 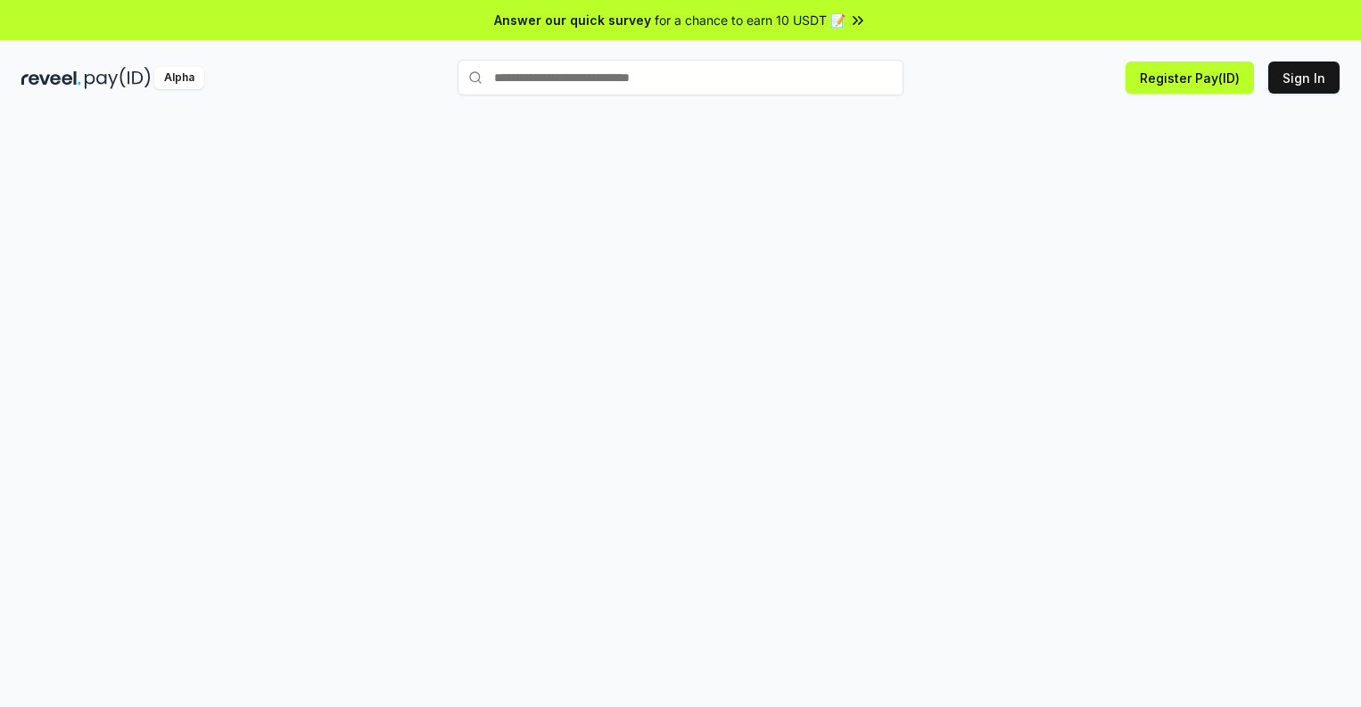 I want to click on span: Answer our quick survey, so click(x=573, y=20).